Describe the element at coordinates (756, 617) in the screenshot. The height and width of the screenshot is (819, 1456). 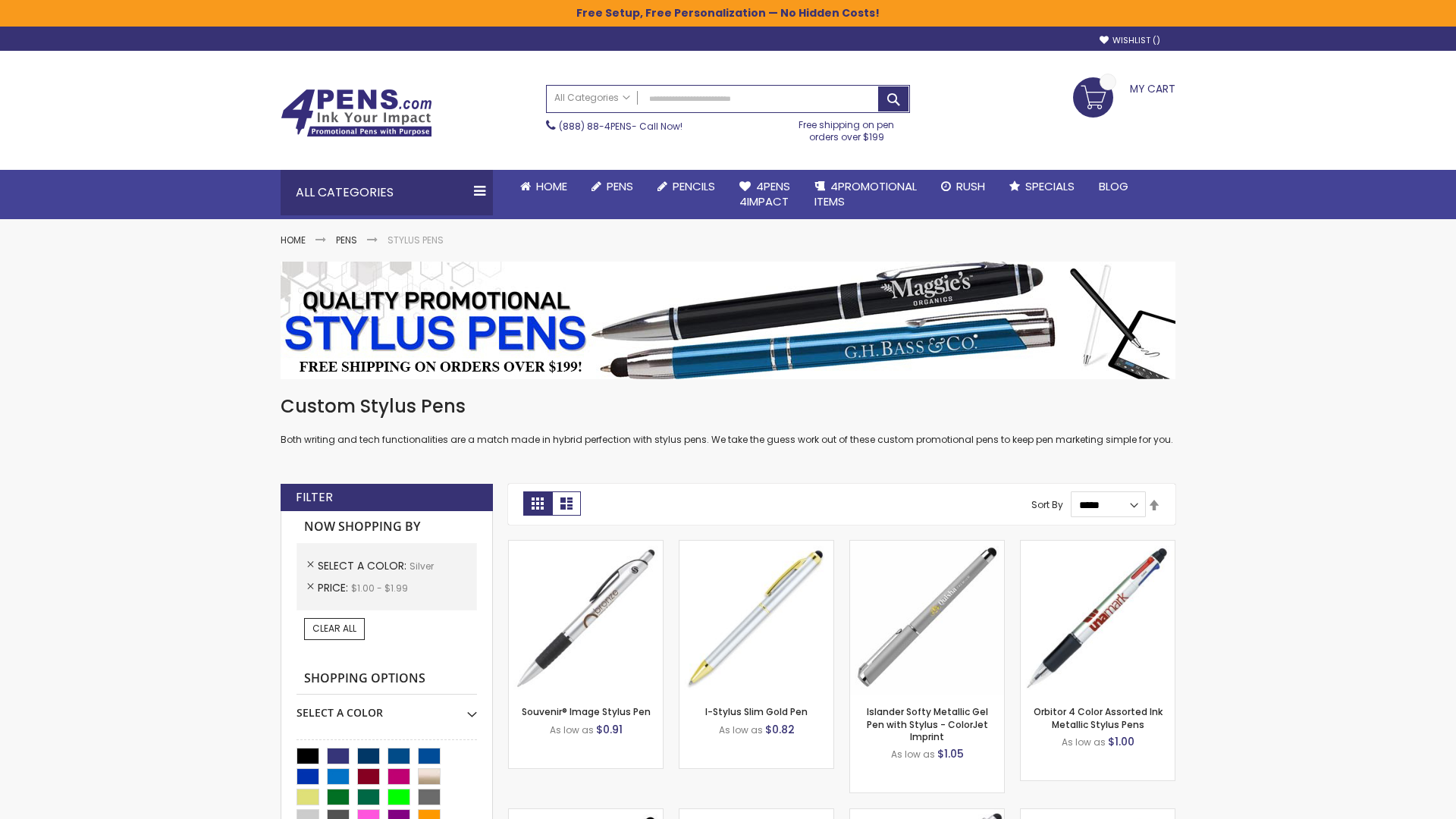
I see `img: I-Stylus-Slim-Gold-Silver` at that location.